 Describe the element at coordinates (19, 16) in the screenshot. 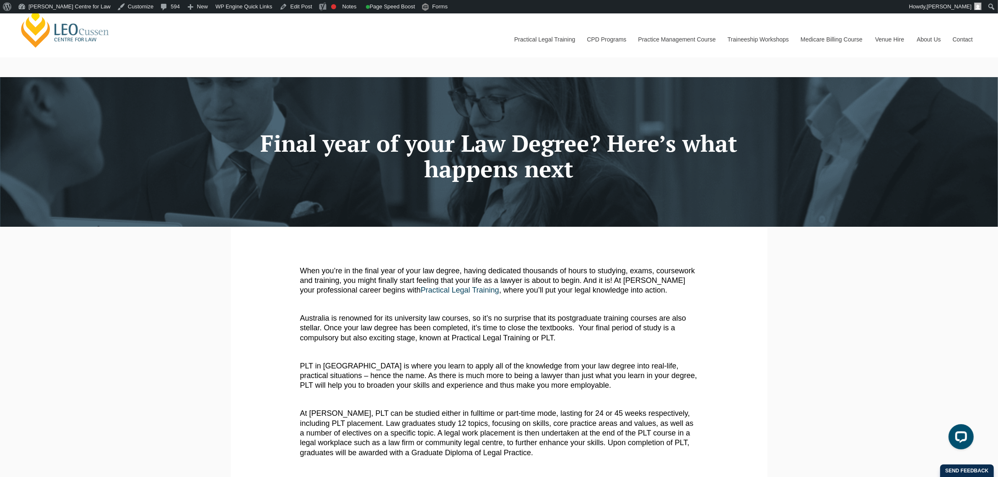

I see `button: Open LiveChat chat widget` at that location.